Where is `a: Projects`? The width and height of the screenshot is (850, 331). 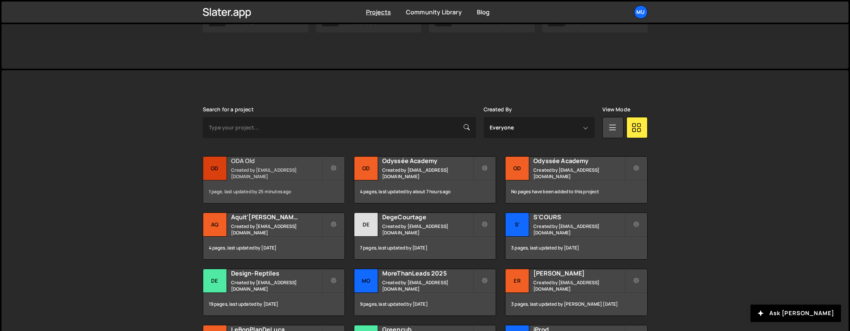 a: Projects is located at coordinates (378, 12).